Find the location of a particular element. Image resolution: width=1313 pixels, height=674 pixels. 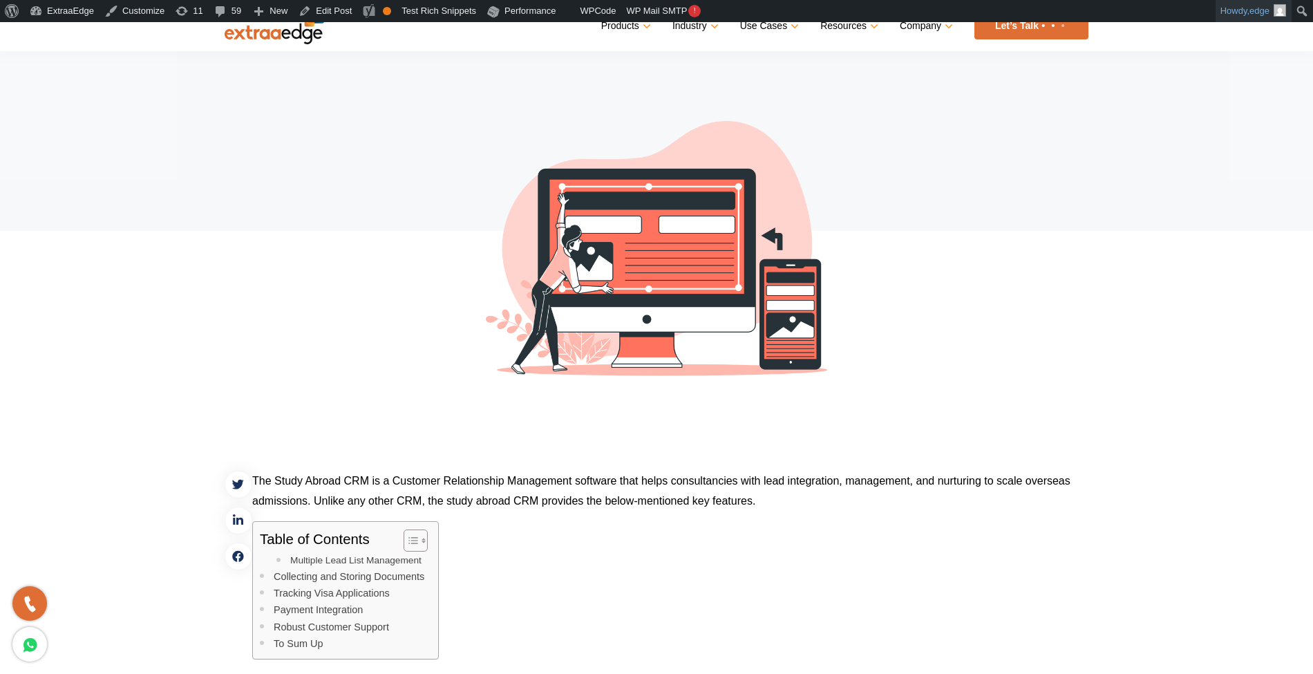

a: Products is located at coordinates (625, 26).